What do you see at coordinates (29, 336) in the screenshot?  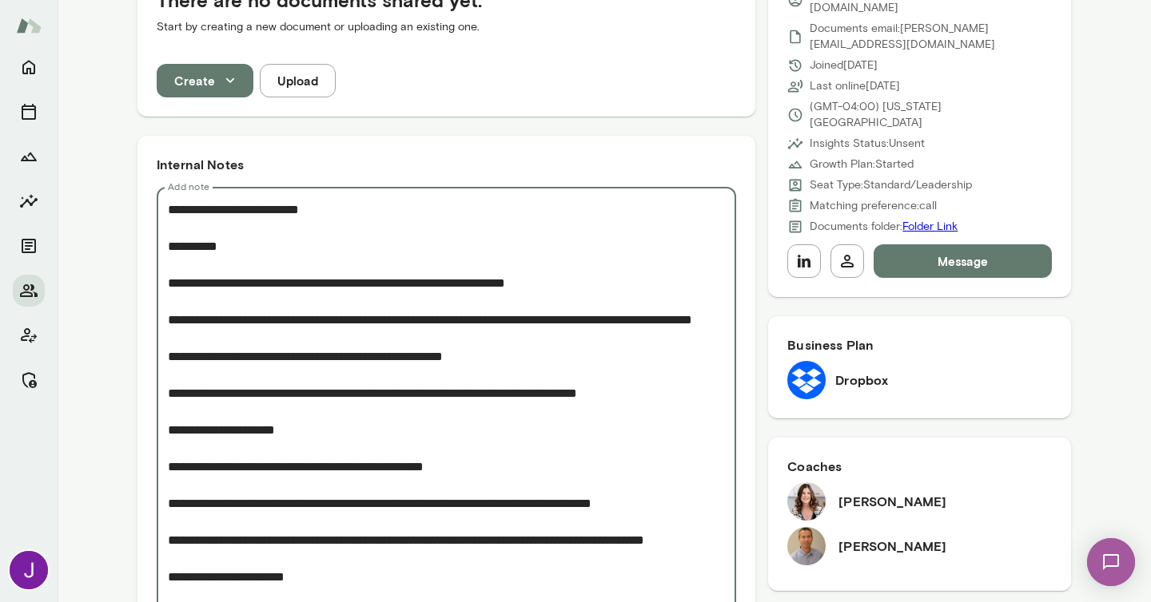 I see `button: Client app` at bounding box center [29, 336].